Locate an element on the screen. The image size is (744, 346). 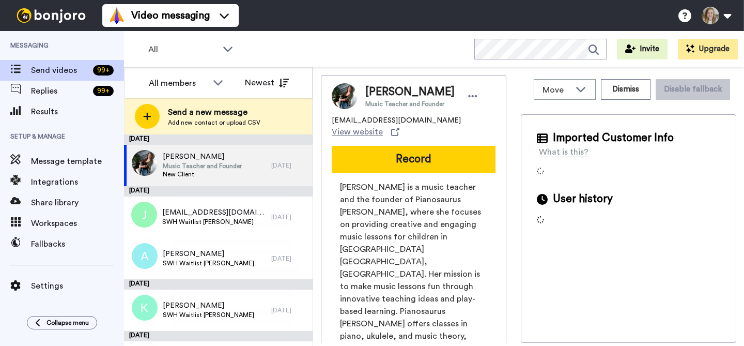
a: Invite is located at coordinates (642, 49).